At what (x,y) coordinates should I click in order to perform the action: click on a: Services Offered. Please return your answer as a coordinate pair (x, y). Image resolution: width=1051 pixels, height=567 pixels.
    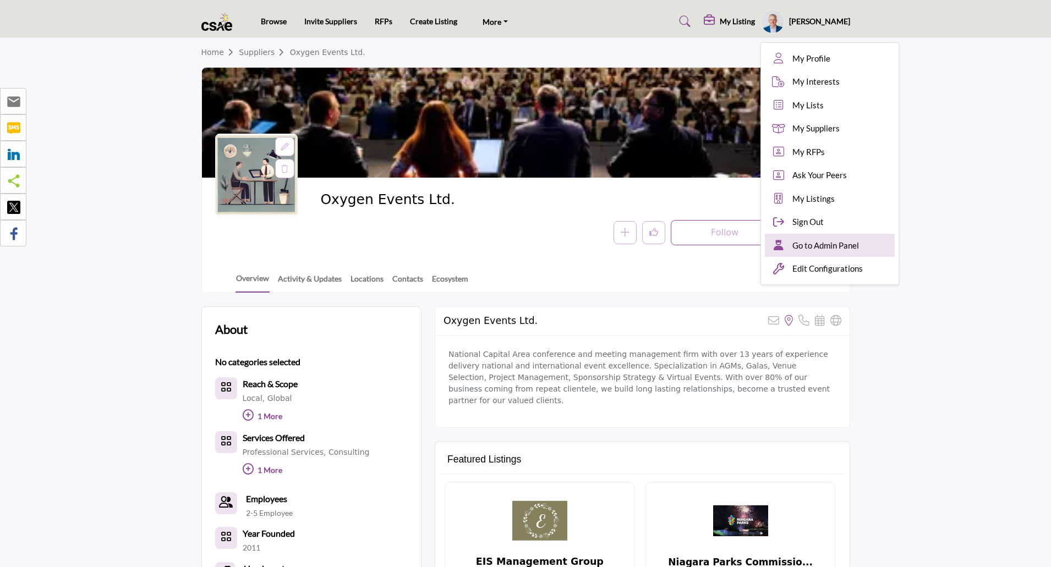
    Looking at the image, I should click on (274, 439).